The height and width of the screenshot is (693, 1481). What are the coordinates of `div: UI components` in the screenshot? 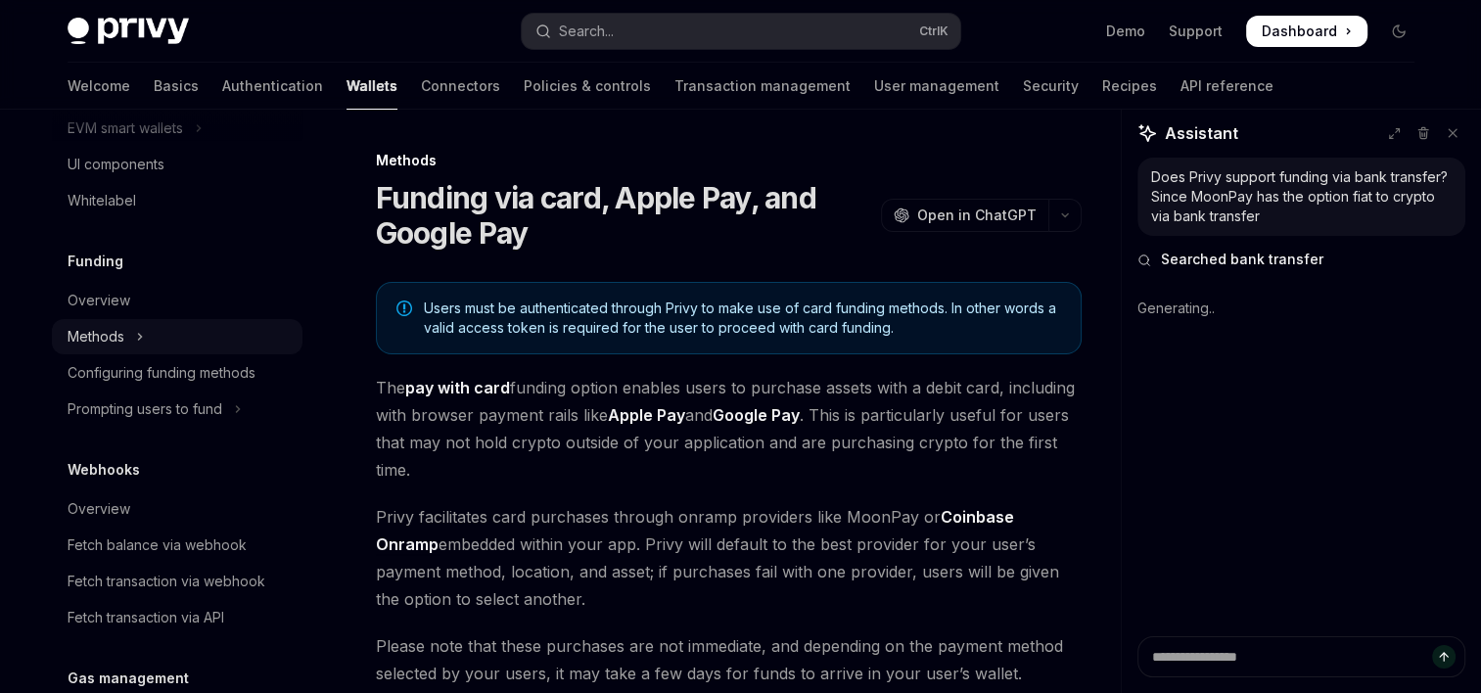 It's located at (115, 164).